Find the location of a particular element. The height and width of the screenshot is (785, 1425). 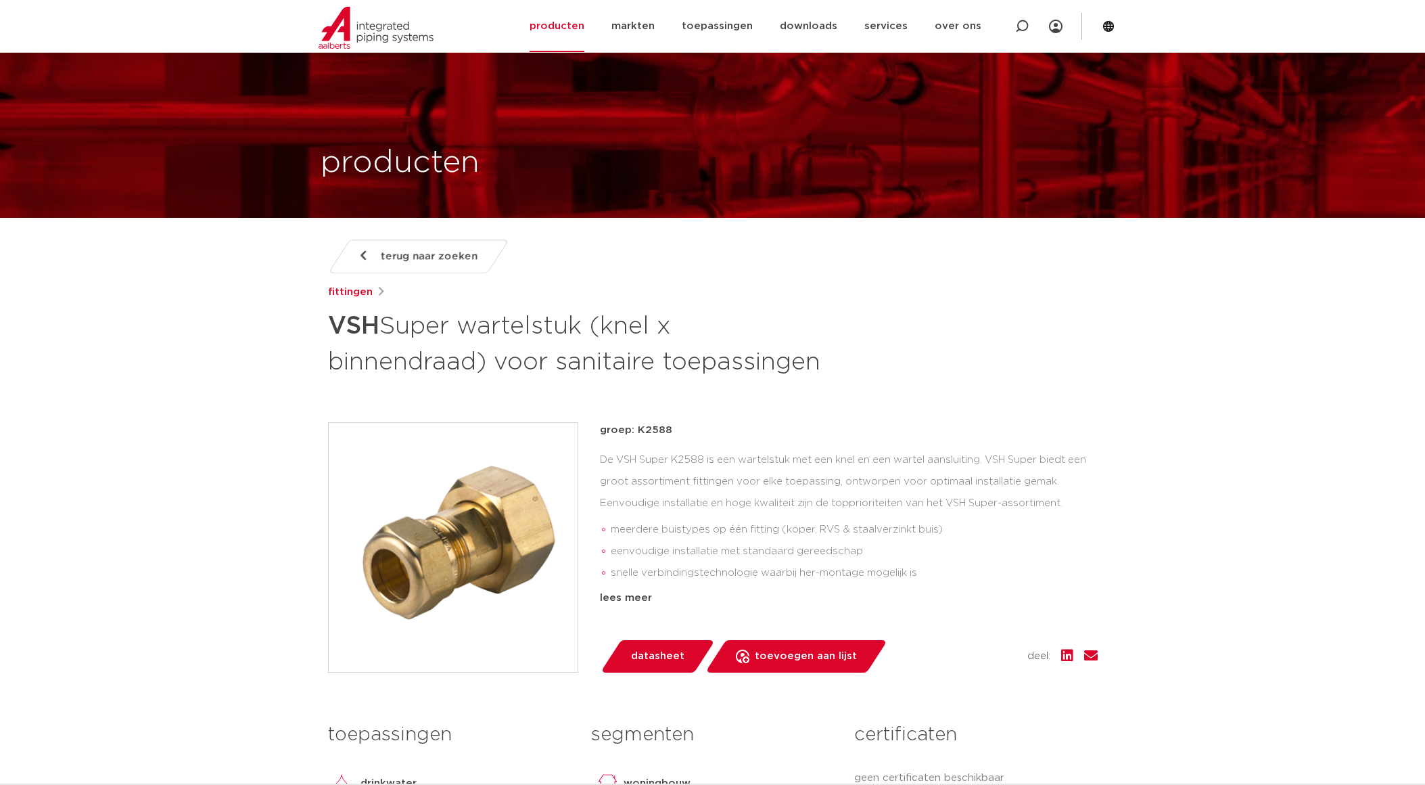

span: terug naar zoeken is located at coordinates (429, 256).